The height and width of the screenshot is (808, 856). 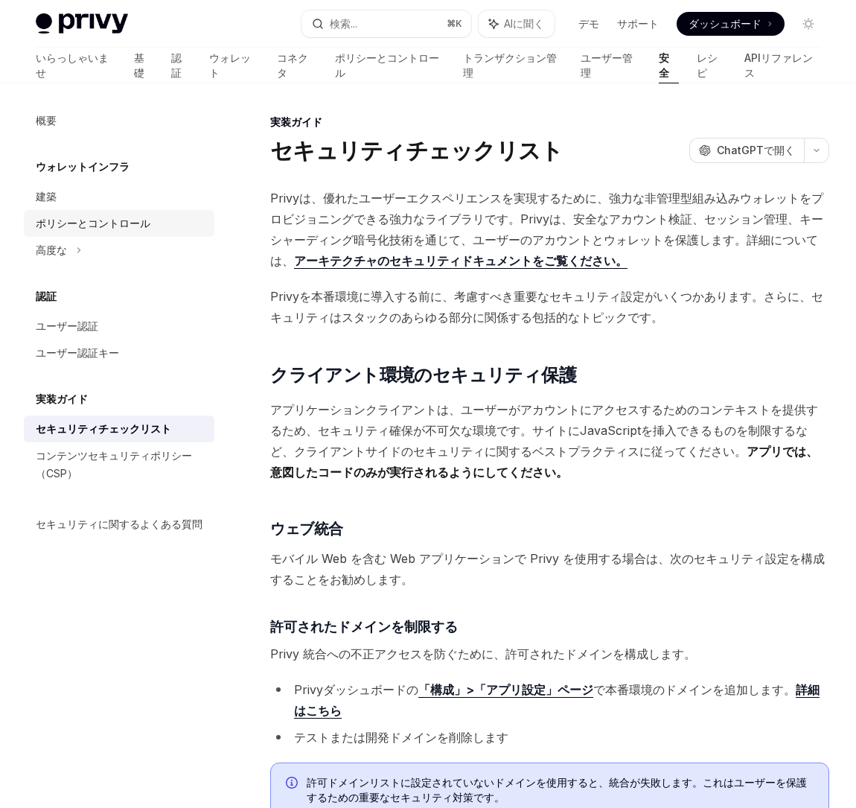 I want to click on font: Privyは、優れたユーザーエクスペリエンスを実現するために、強力な非管理型組み込みウォレットをプロビジョニングできる強力なライブラリです。Privyは、安全なアカウント検証、セッション管理、キ..., so click(x=546, y=219).